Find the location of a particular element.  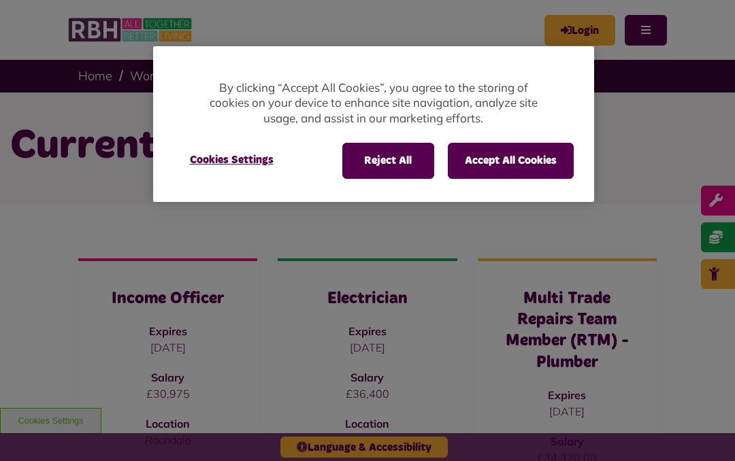

button: Reject All is located at coordinates (388, 161).